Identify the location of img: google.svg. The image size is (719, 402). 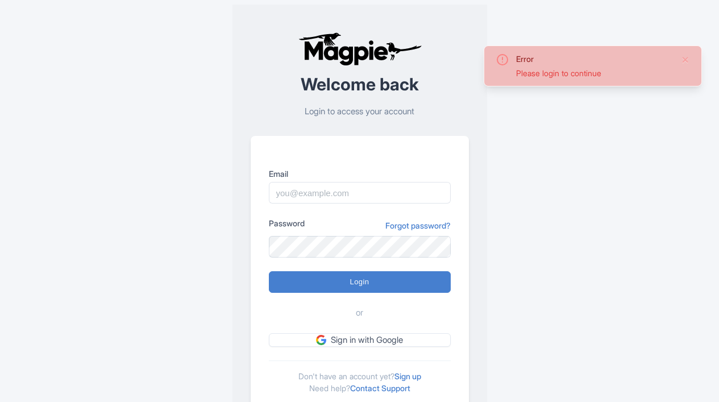
(321, 340).